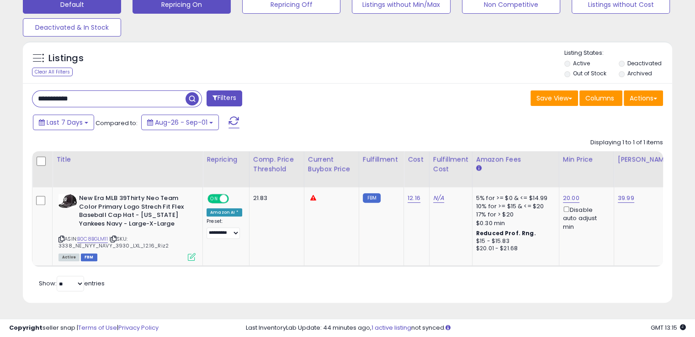 The width and height of the screenshot is (695, 337). I want to click on button: Actions, so click(644, 98).